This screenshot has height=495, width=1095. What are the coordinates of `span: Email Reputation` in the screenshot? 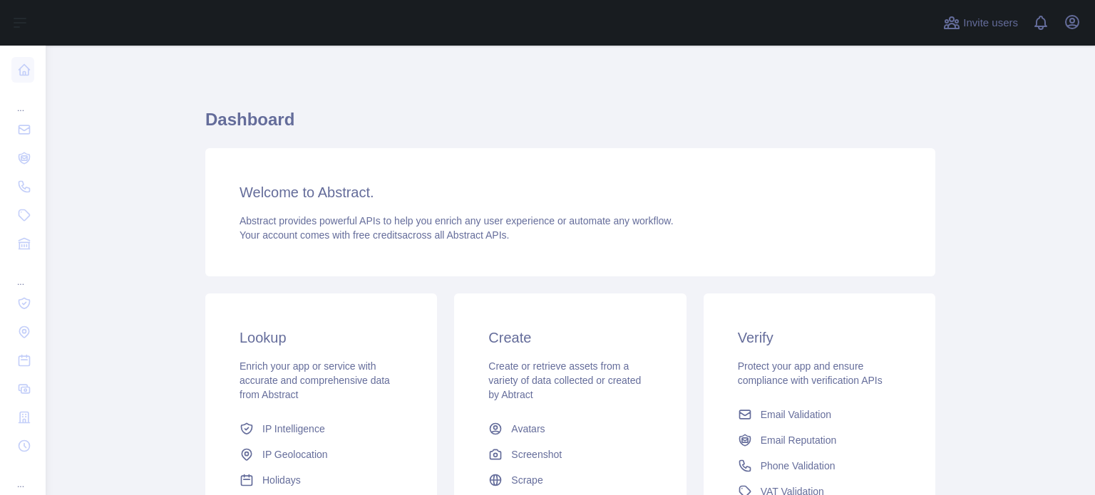 It's located at (798, 441).